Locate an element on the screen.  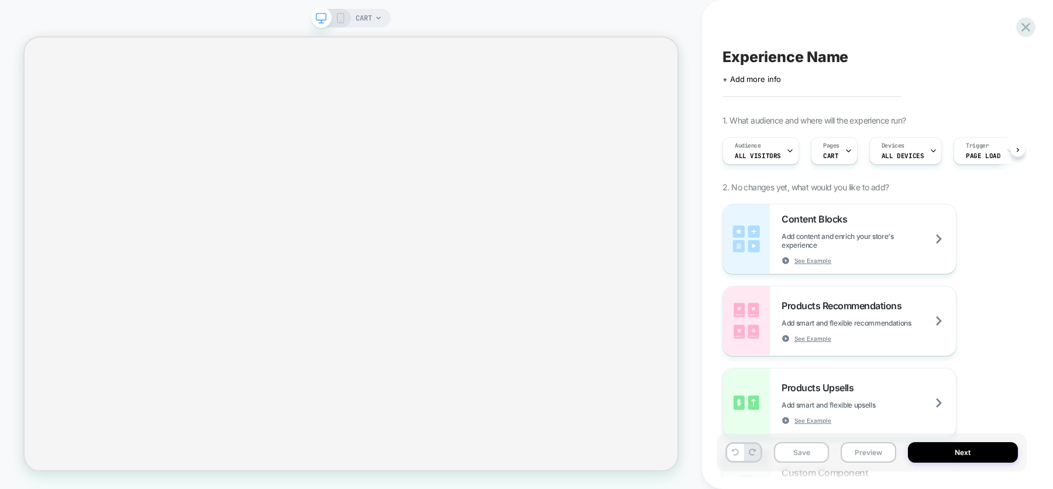
span: Trigger is located at coordinates (977, 146).